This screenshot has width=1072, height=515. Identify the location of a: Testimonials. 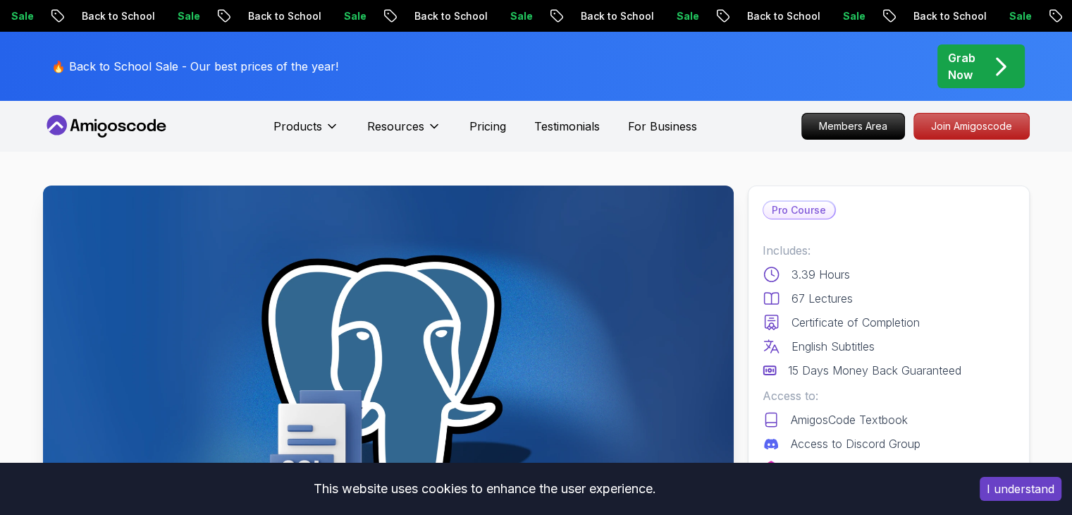
(567, 126).